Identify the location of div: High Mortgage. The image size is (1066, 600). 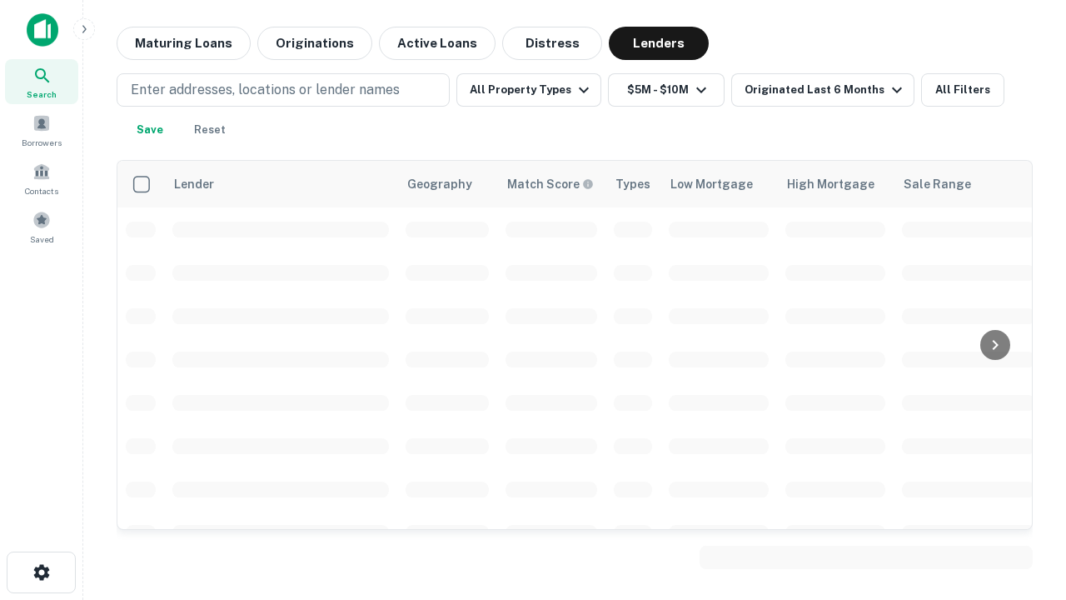
(830, 184).